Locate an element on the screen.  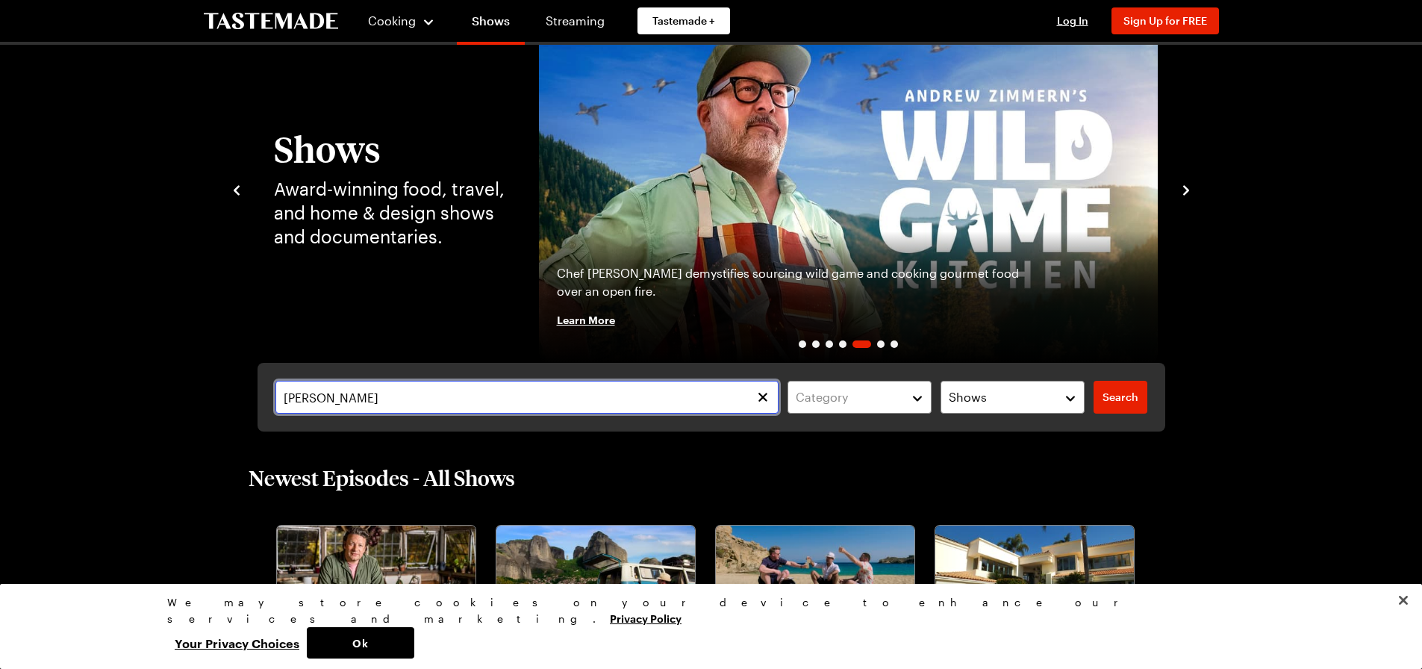
div: We may store cookies on your device to enhance our services and marketing. is located at coordinates (705, 611).